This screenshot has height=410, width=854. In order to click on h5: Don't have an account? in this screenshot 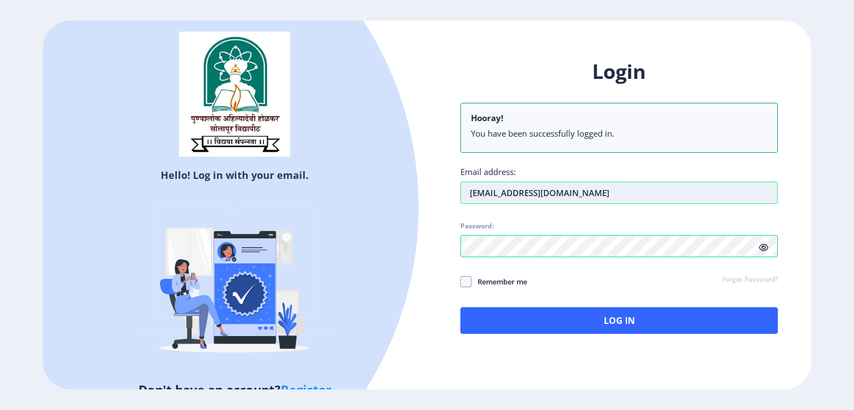, I will do `click(235, 390)`.